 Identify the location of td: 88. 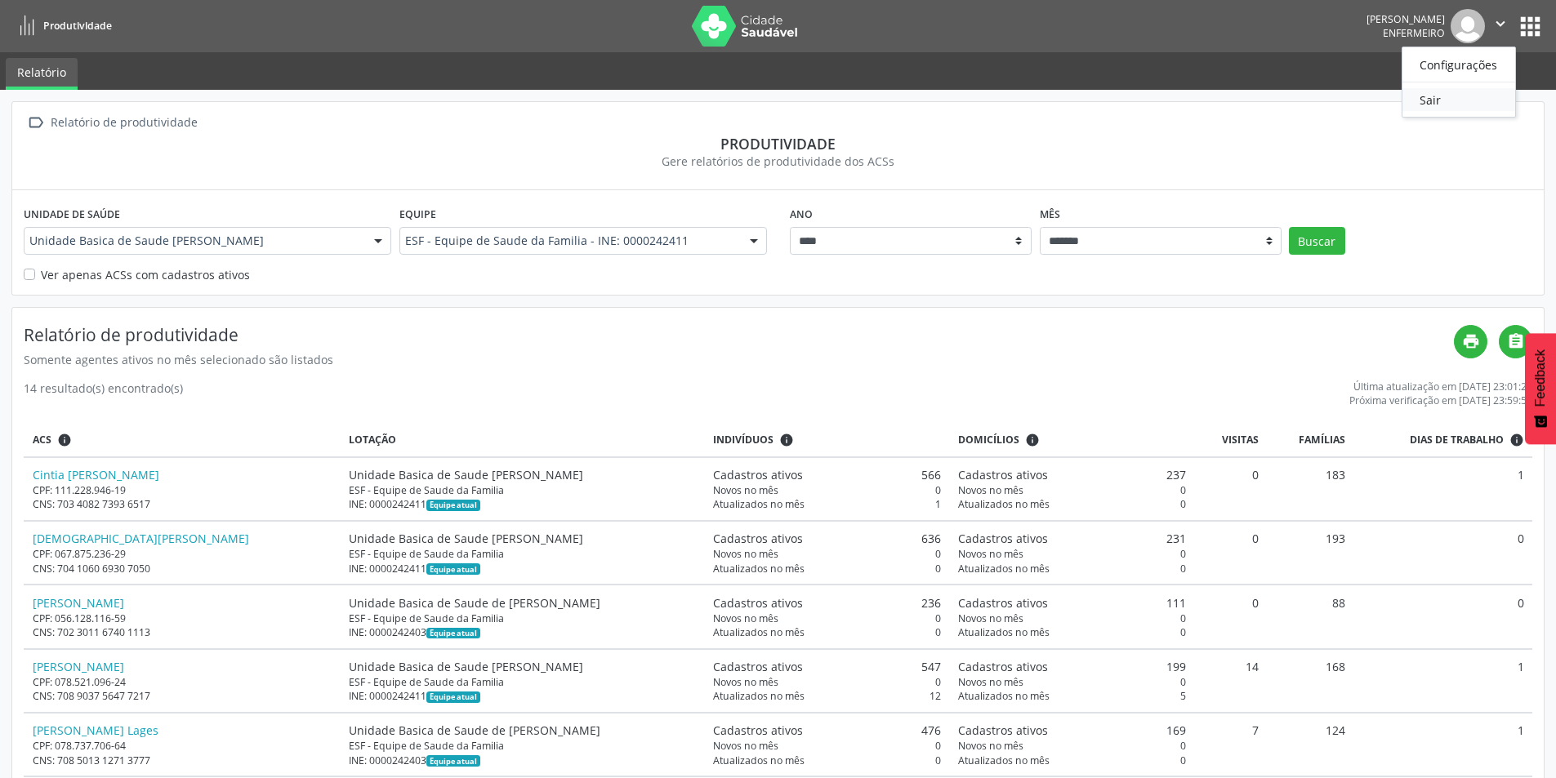
(1311, 617).